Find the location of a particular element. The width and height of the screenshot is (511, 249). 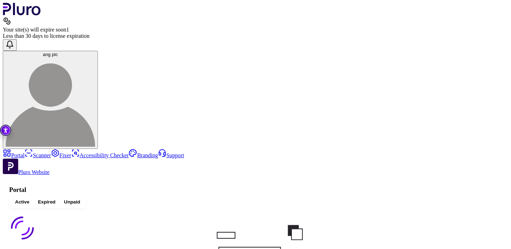

button: ang picang pic is located at coordinates (50, 100).